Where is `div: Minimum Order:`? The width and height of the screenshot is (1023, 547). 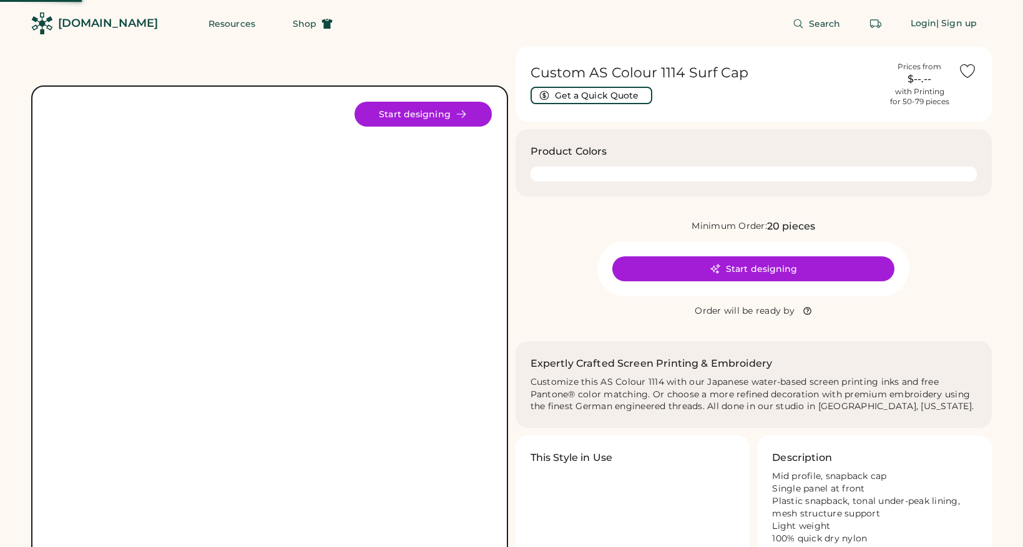
div: Minimum Order: is located at coordinates (729, 227).